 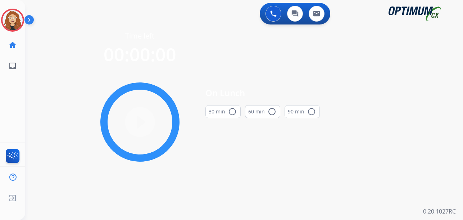 What do you see at coordinates (140, 54) in the screenshot?
I see `span: 00:00:00` at bounding box center [140, 54].